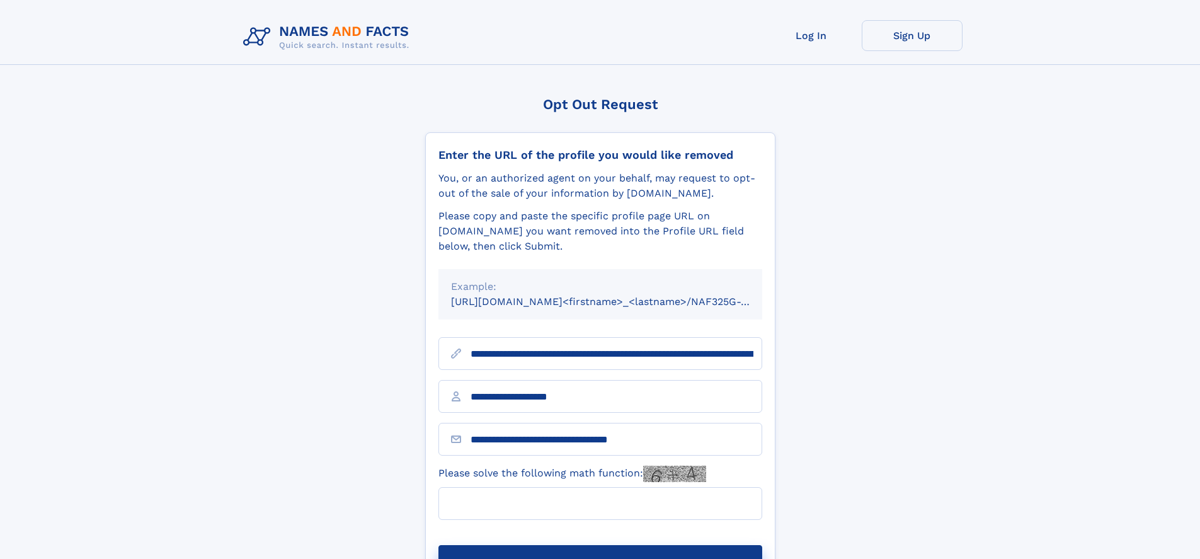 The width and height of the screenshot is (1200, 559). What do you see at coordinates (600, 104) in the screenshot?
I see `div: Opt Out Request` at bounding box center [600, 104].